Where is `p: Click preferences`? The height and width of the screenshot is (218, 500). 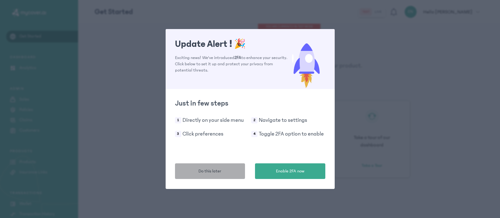 p: Click preferences is located at coordinates (203, 134).